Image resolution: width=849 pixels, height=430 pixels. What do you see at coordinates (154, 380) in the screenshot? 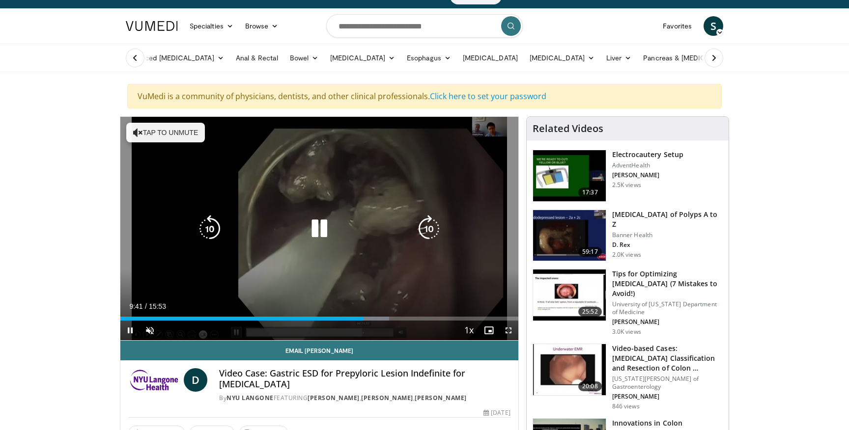
I see `img: NYU Langone` at bounding box center [154, 380].